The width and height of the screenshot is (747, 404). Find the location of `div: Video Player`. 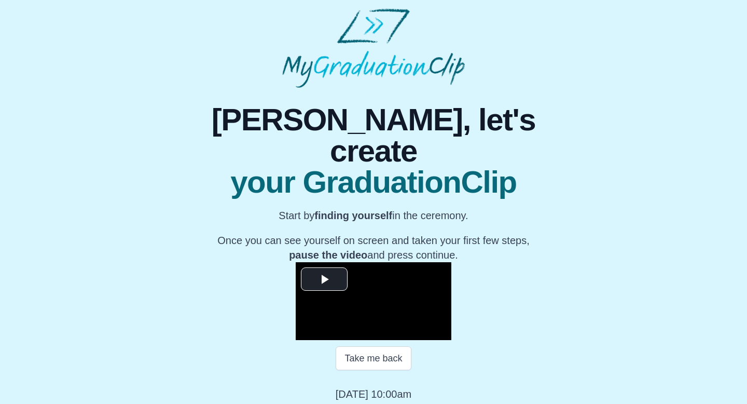

div: Video Player is located at coordinates (373, 301).